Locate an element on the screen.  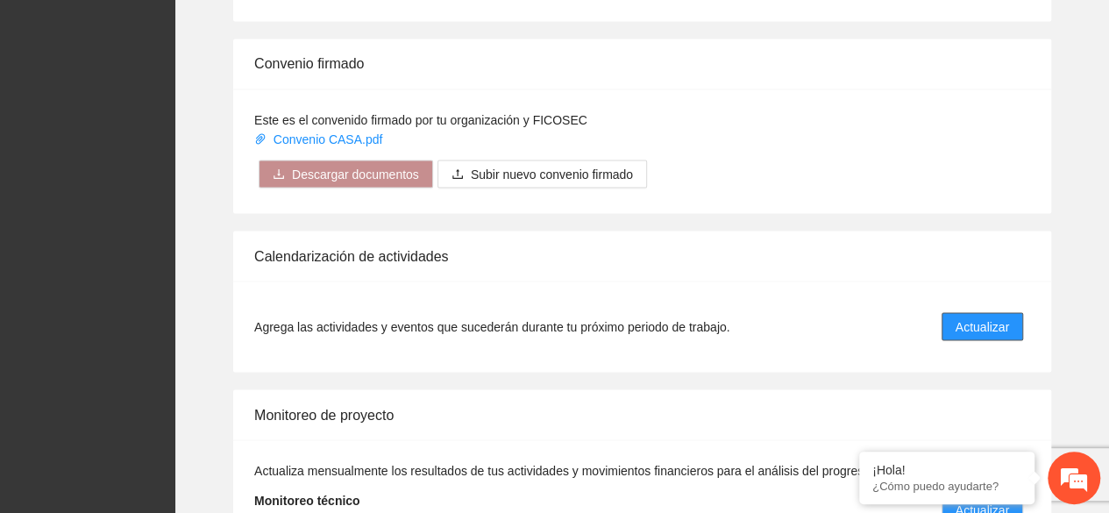
strong: Monitoreo técnico is located at coordinates (307, 500).